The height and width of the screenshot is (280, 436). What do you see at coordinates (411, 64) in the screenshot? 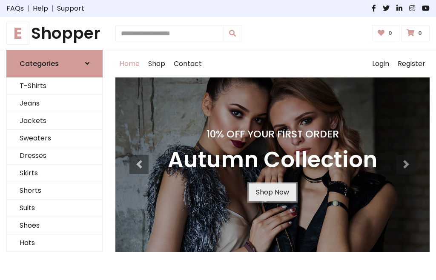
I see `a: Register` at bounding box center [411, 64].